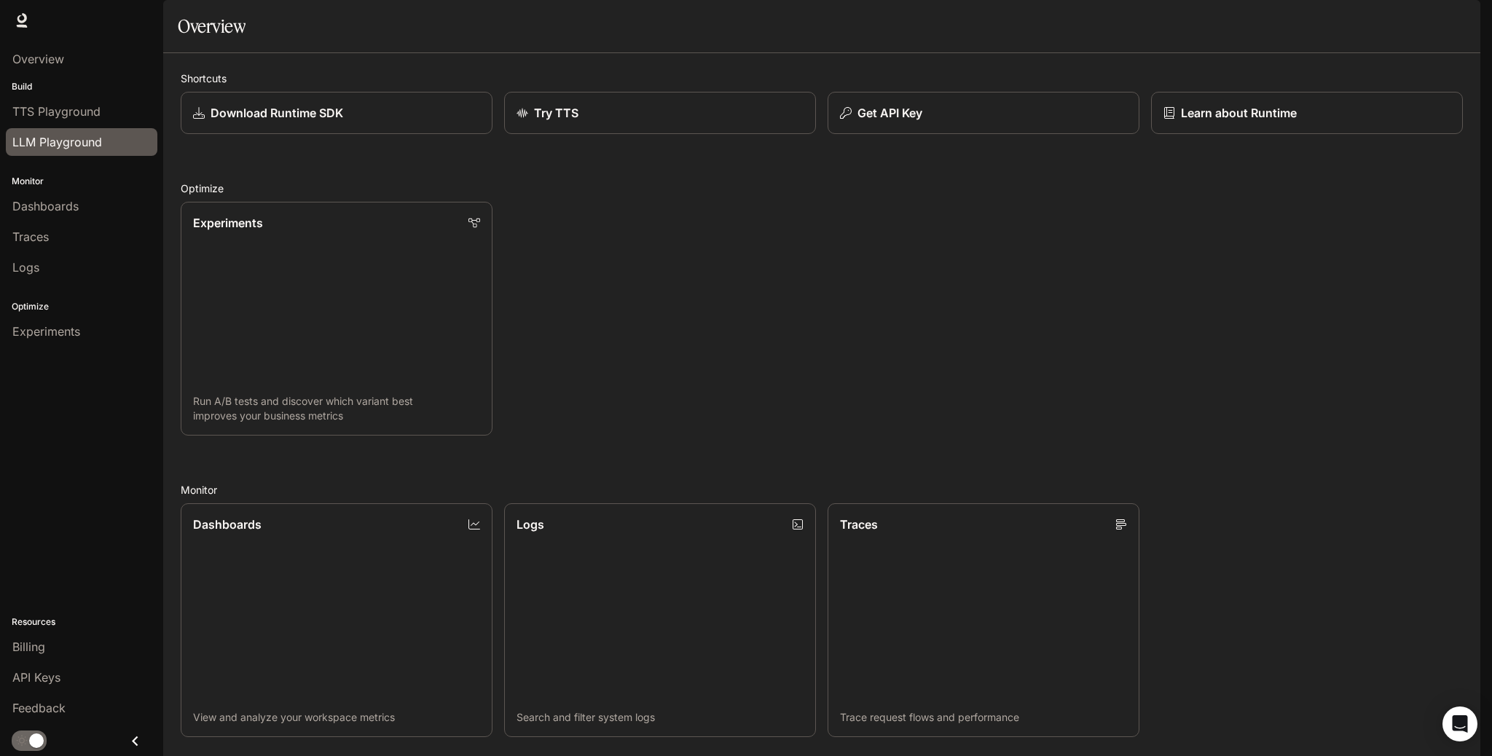 The width and height of the screenshot is (1492, 756). What do you see at coordinates (660, 113) in the screenshot?
I see `a: Try TTS` at bounding box center [660, 113].